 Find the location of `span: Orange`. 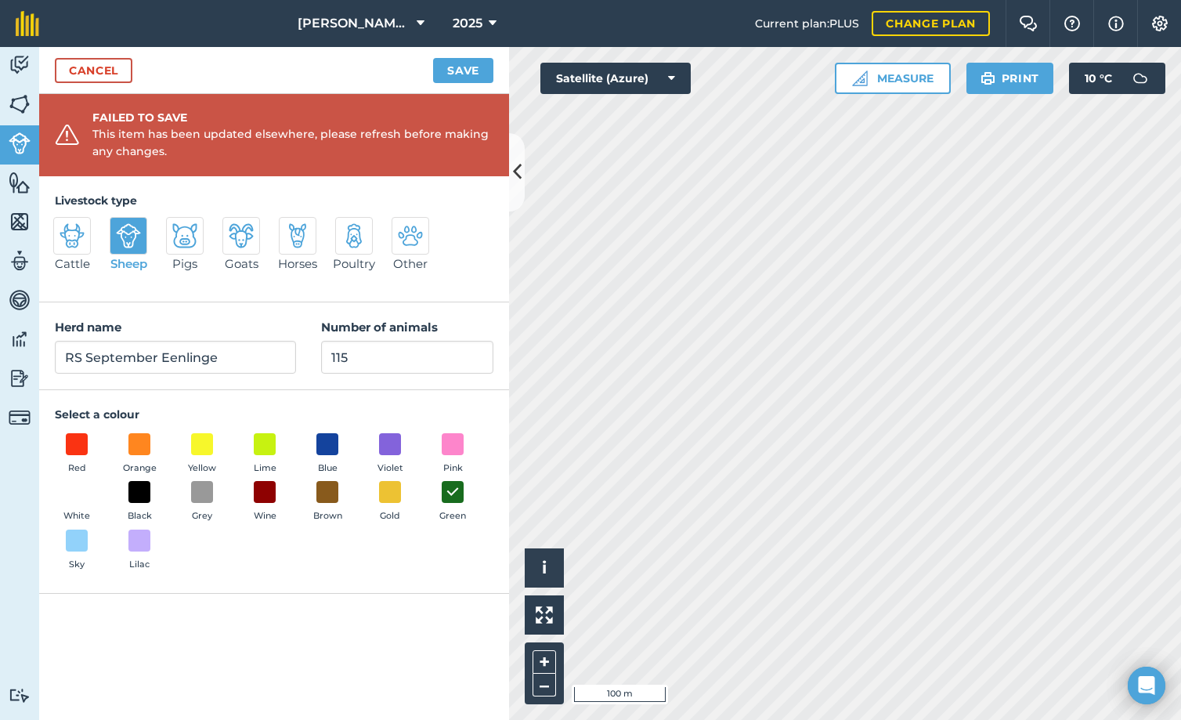

span: Orange is located at coordinates (139, 468).